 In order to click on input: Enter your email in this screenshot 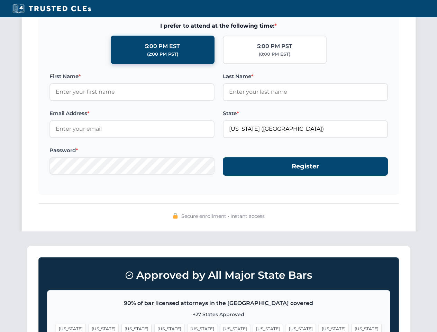, I will do `click(132, 129)`.